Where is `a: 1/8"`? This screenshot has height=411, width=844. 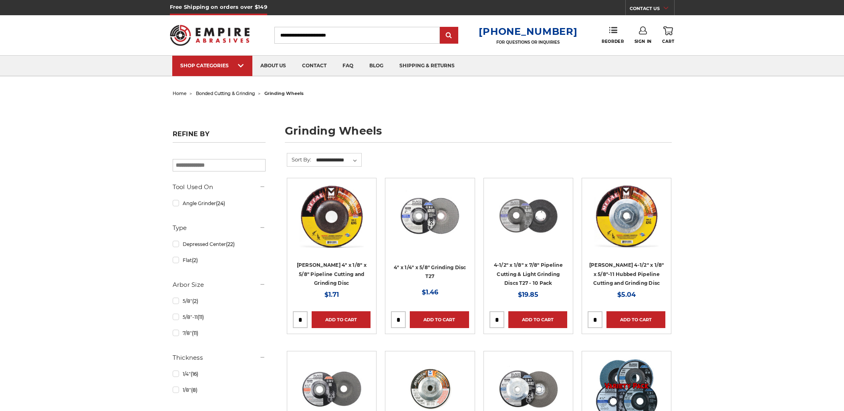 a: 1/8" is located at coordinates (219, 390).